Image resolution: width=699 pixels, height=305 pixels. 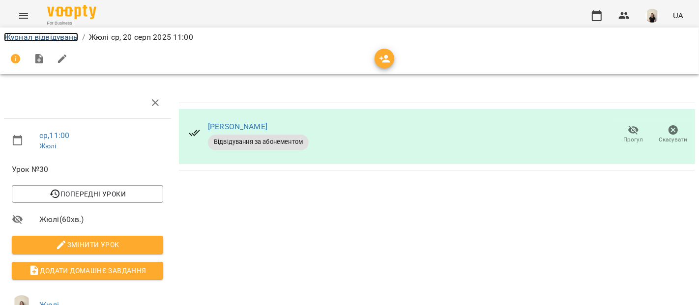 What do you see at coordinates (674, 140) in the screenshot?
I see `span: Скасувати` at bounding box center [674, 140].